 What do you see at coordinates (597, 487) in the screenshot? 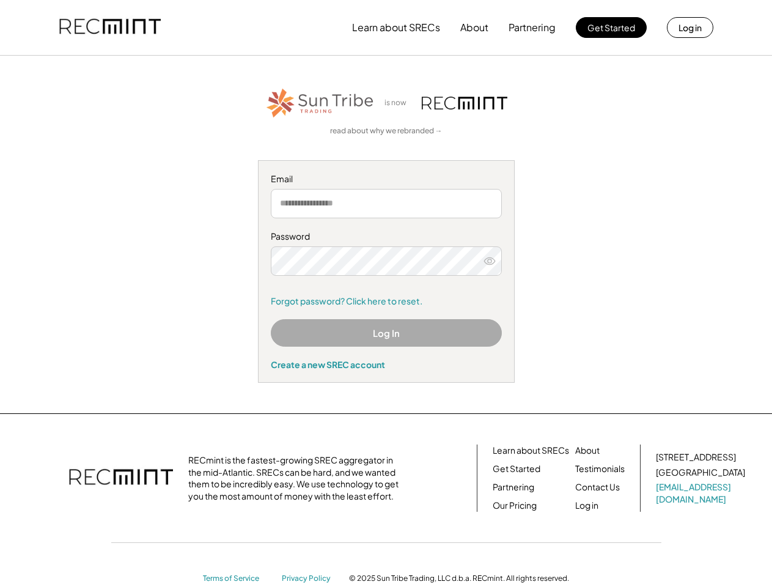
I see `a: Contact Us` at bounding box center [597, 487].